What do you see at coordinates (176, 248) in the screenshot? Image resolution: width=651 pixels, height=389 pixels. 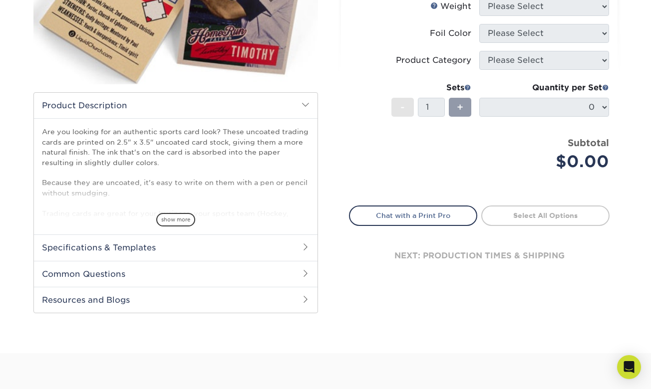 I see `h2: Specifications & Templates` at bounding box center [176, 248].